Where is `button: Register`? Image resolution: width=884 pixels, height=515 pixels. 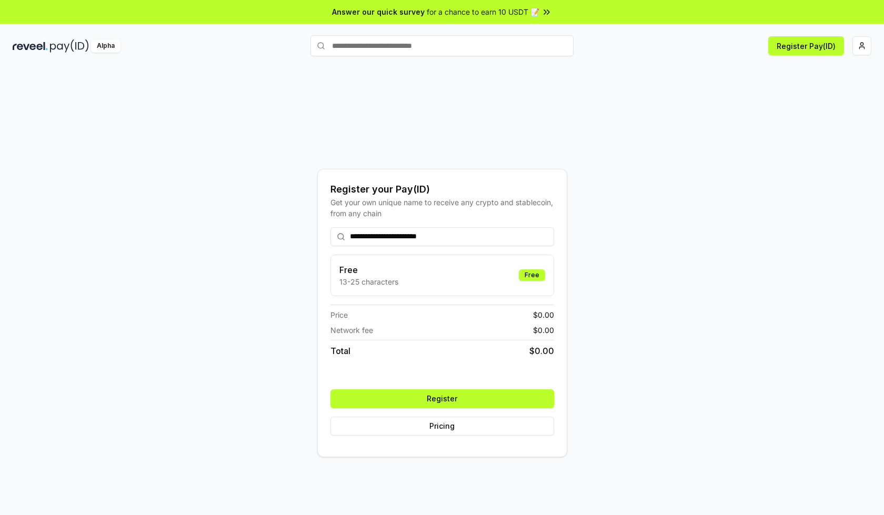
button: Register is located at coordinates (442, 399).